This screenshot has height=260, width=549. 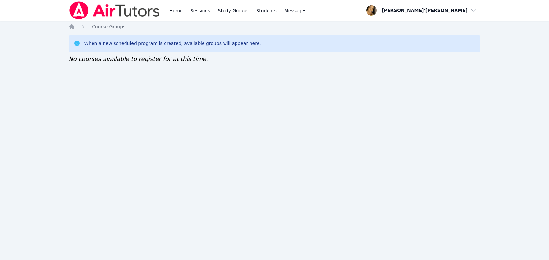 What do you see at coordinates (173, 43) in the screenshot?
I see `div: When a new scheduled program is created, available groups will appear here.` at bounding box center [173, 43].